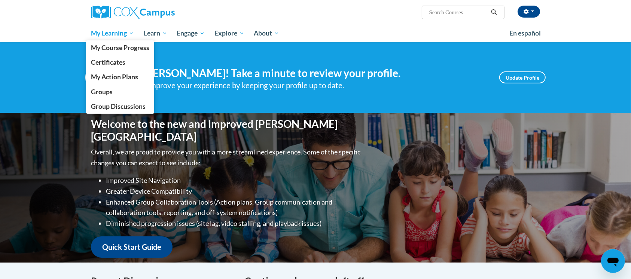  Describe the element at coordinates (226, 157) in the screenshot. I see `p: Overall, we are proud to provide you with a more streamlined experience. Some of the specific cha...` at that location.